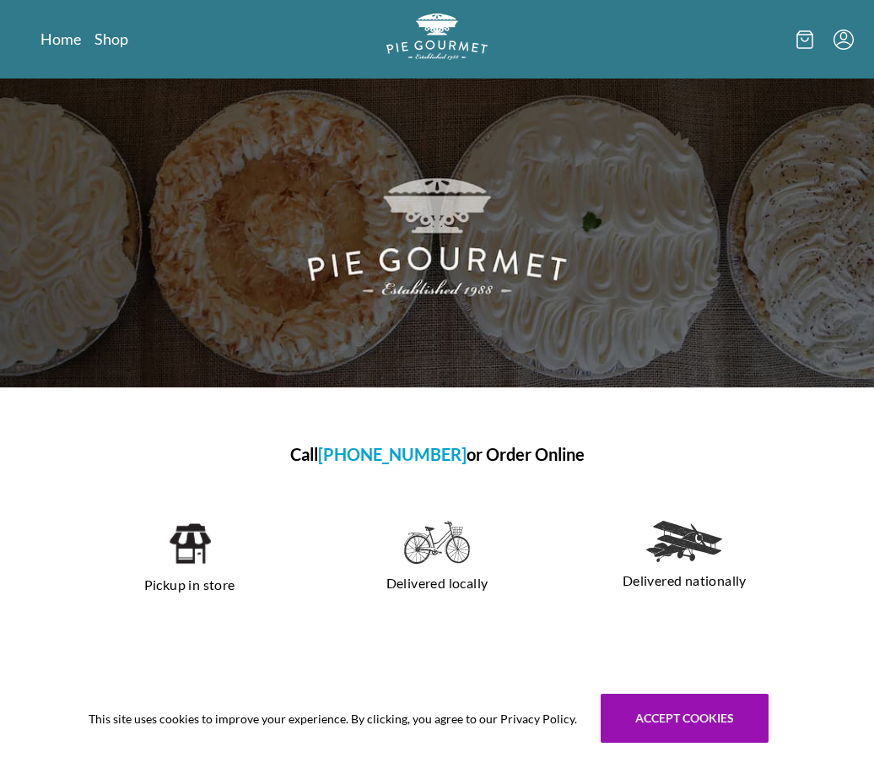 This screenshot has height=763, width=874. What do you see at coordinates (844, 40) in the screenshot?
I see `button: Menu` at bounding box center [844, 40].